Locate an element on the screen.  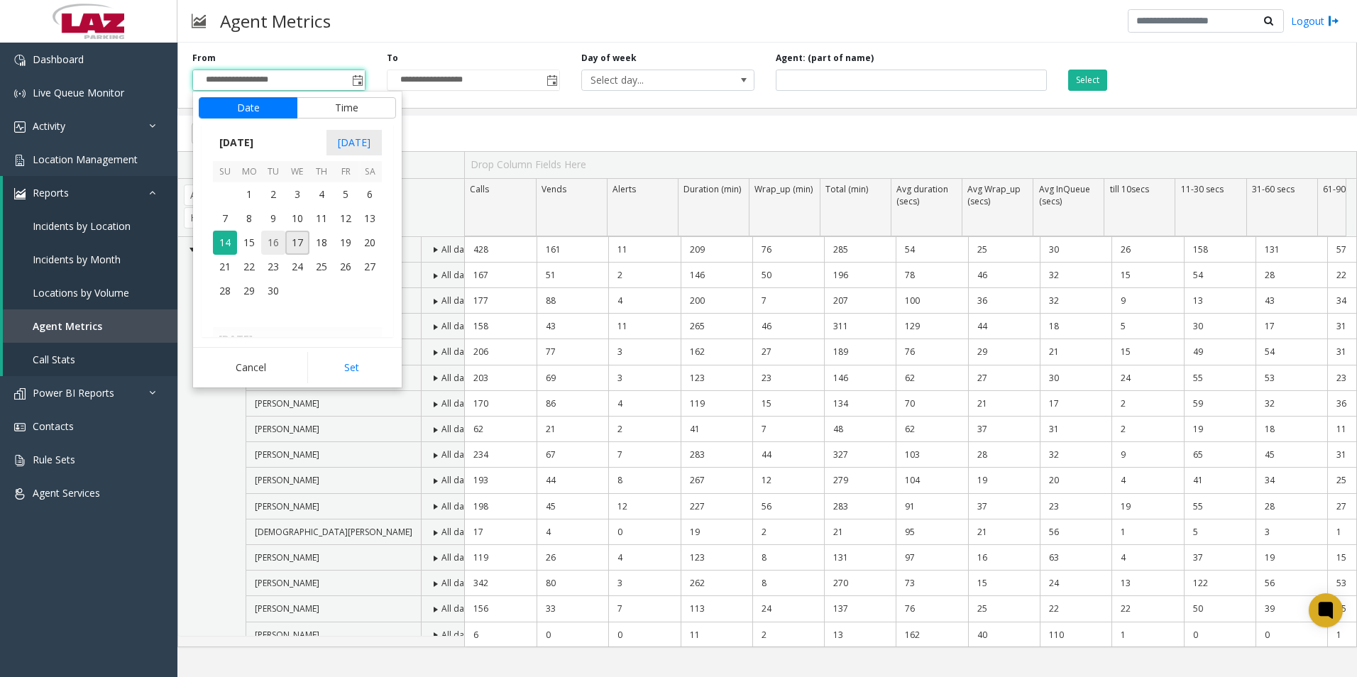
a: Incidents by Location is located at coordinates (90, 226).